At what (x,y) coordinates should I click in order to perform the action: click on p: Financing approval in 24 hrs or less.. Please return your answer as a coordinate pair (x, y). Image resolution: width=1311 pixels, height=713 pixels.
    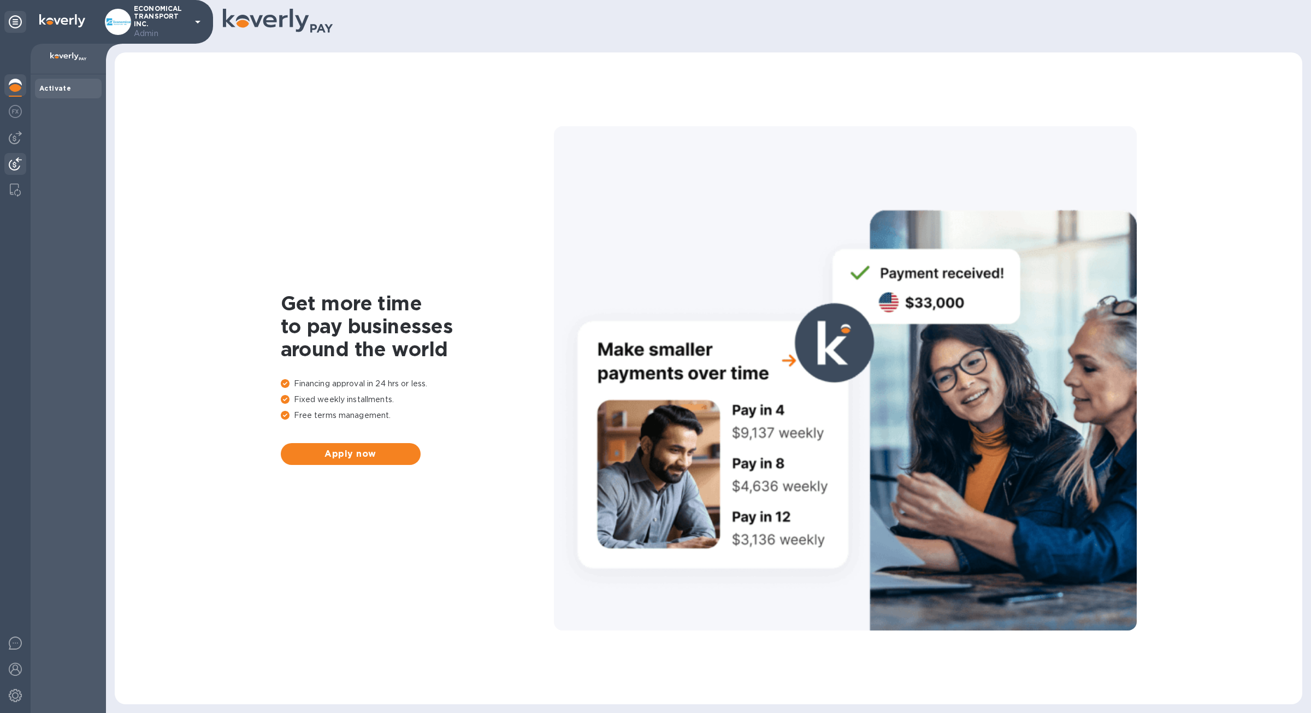
    Looking at the image, I should click on (417, 383).